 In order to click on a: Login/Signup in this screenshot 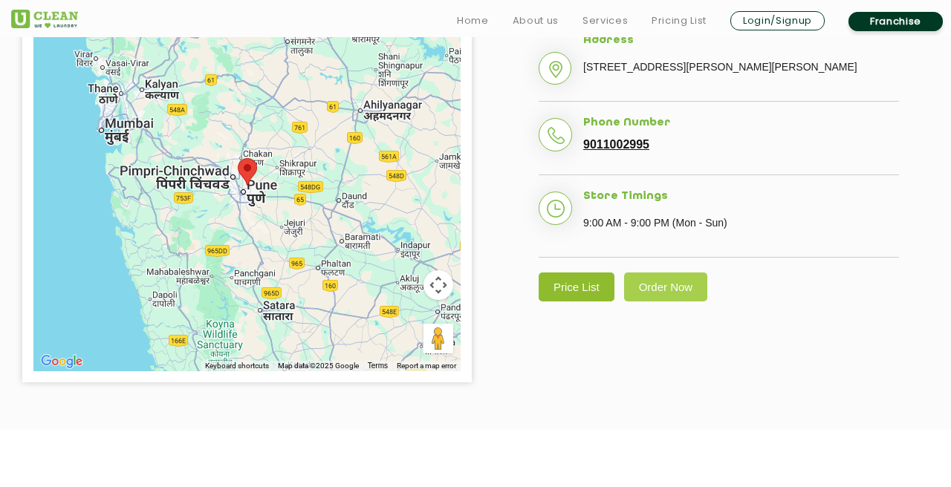, I will do `click(777, 21)`.